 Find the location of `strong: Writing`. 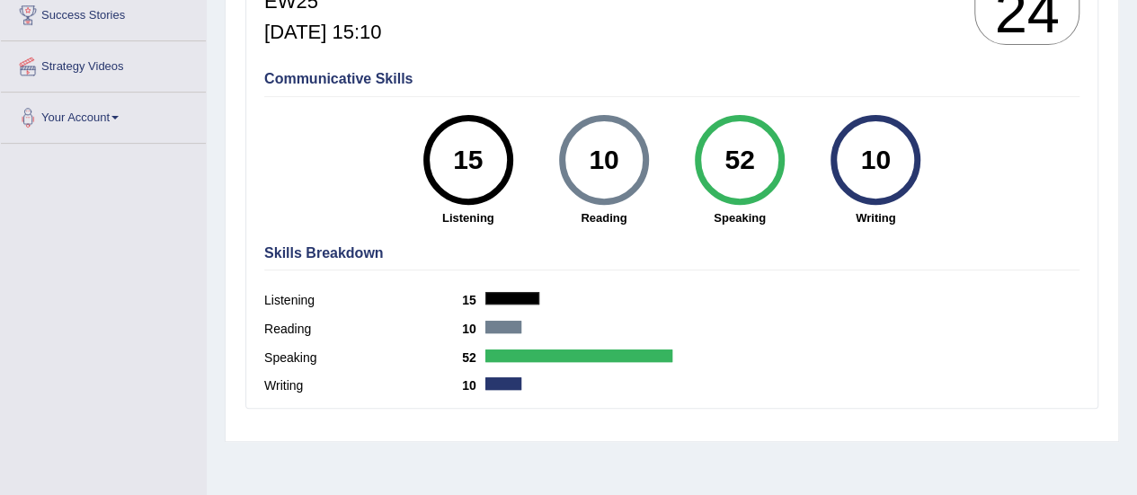

strong: Writing is located at coordinates (876, 218).